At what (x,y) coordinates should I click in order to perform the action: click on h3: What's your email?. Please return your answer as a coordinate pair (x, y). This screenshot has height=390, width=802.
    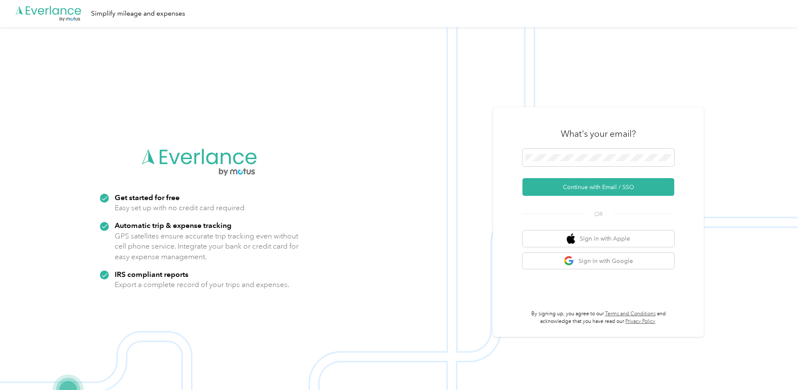
    Looking at the image, I should click on (598, 134).